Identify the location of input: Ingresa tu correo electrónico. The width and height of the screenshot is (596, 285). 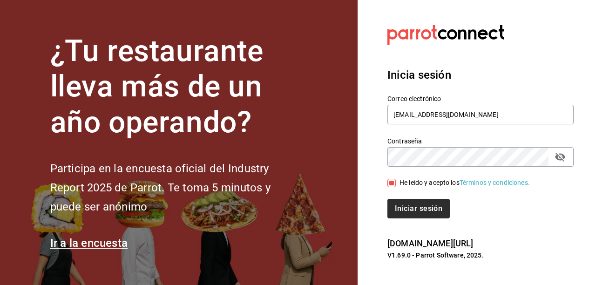
(480, 114).